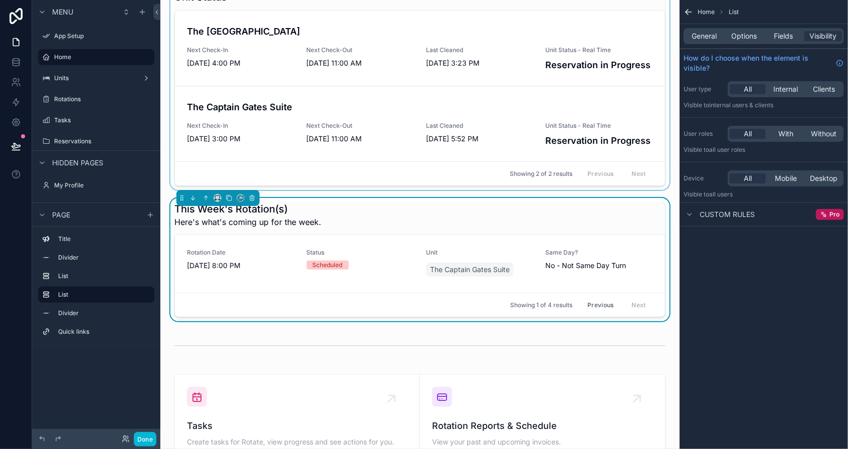  I want to click on label: My Profile, so click(103, 185).